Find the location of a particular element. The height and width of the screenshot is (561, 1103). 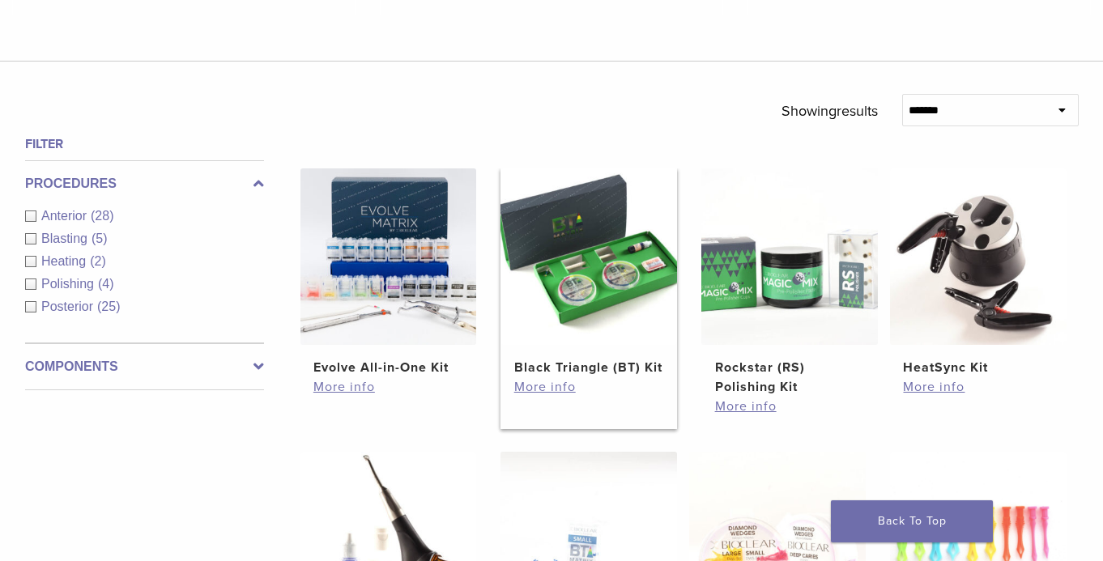

span: Polishing is located at coordinates (70, 284).